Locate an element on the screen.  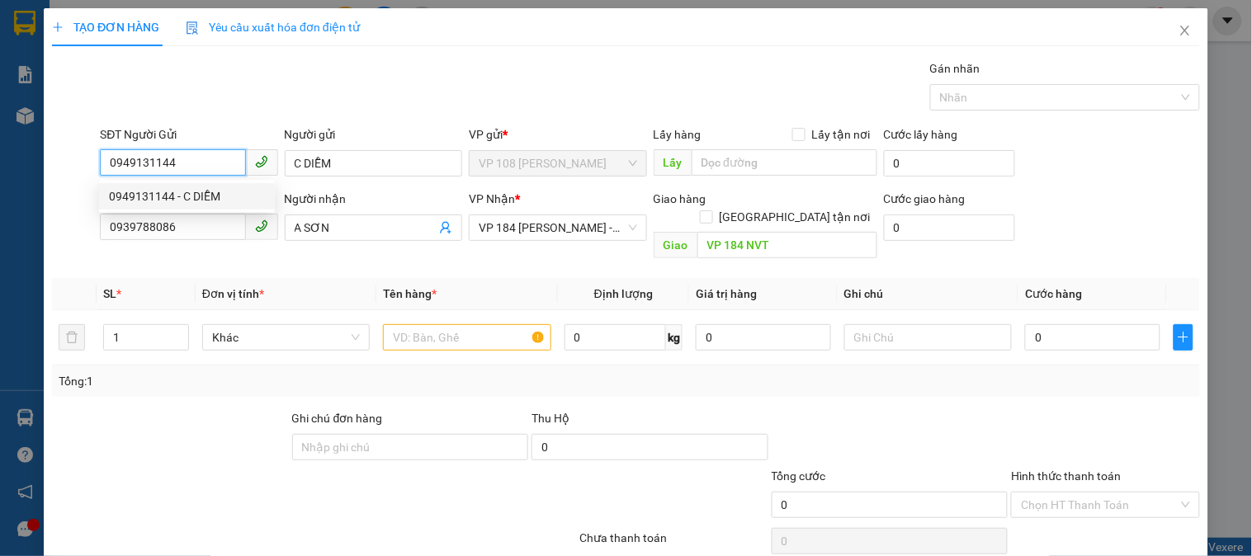
span: VP 108 Lê Hồng Phong - Vũng Tàu is located at coordinates (557, 163).